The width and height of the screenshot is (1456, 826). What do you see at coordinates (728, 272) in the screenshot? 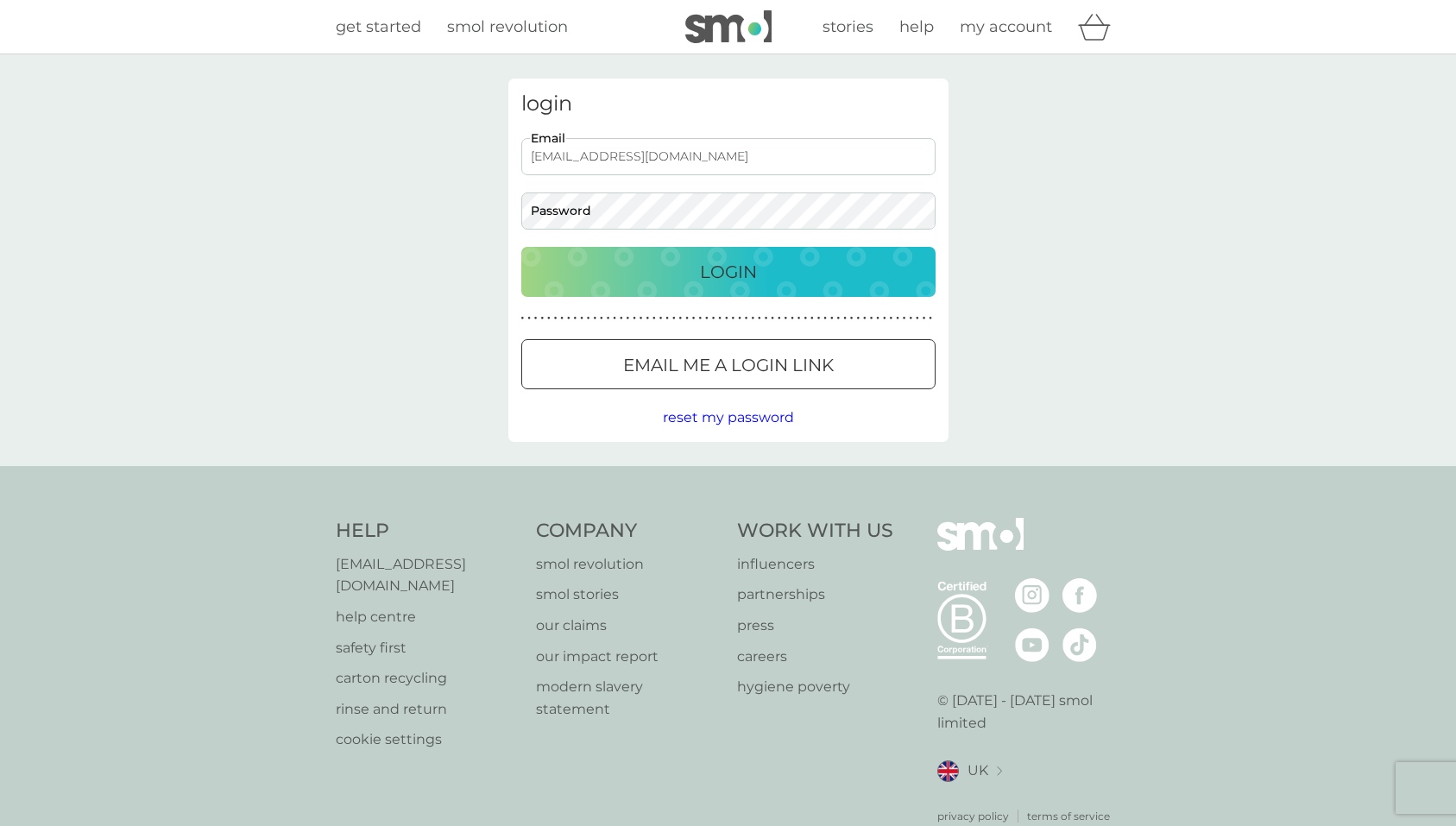
I see `button: Login` at bounding box center [728, 272].